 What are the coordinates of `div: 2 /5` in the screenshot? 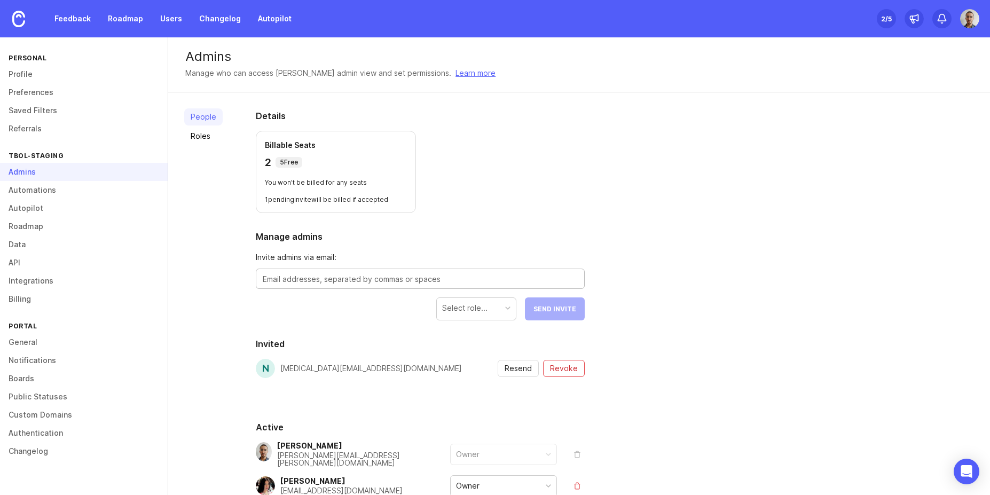 It's located at (887, 19).